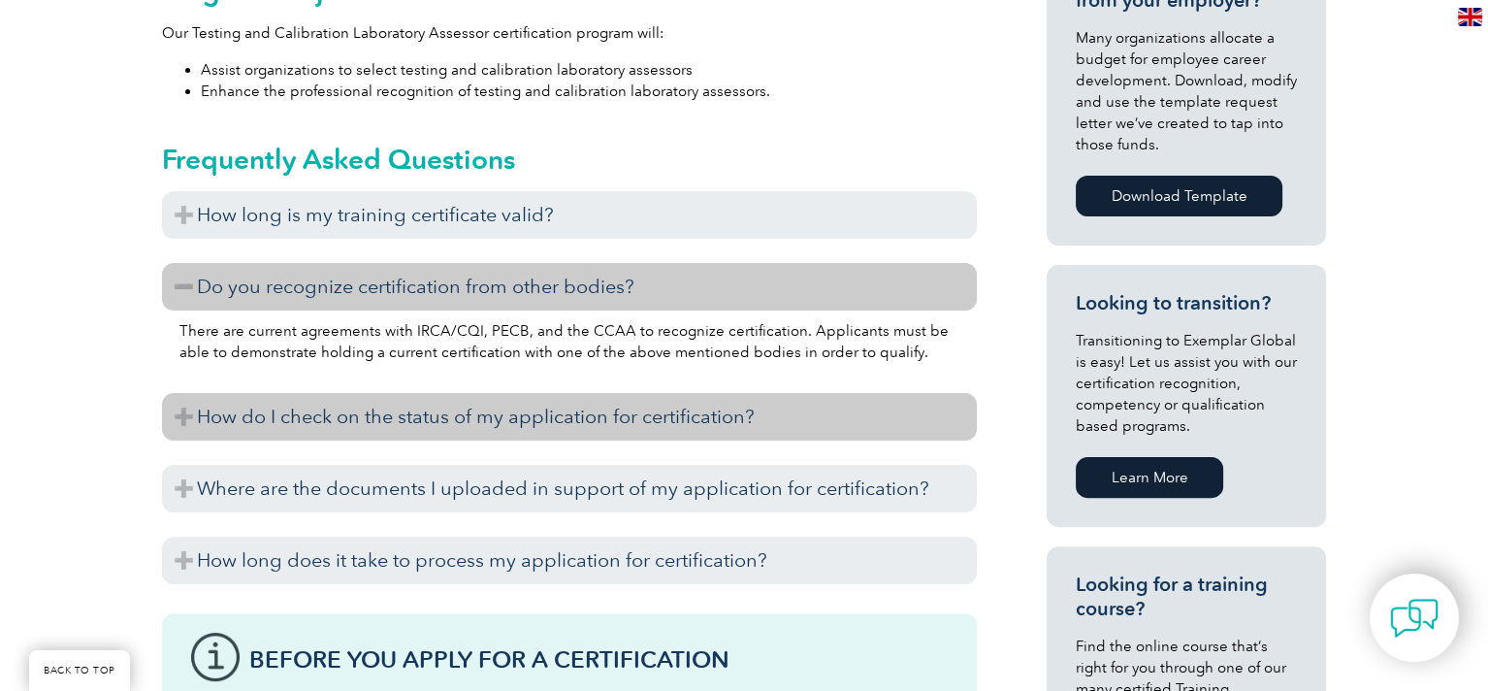 This screenshot has width=1488, height=691. I want to click on p: Transitioning to Exemplar Global is easy! Let us assist you with our certification recognition, c..., so click(1186, 383).